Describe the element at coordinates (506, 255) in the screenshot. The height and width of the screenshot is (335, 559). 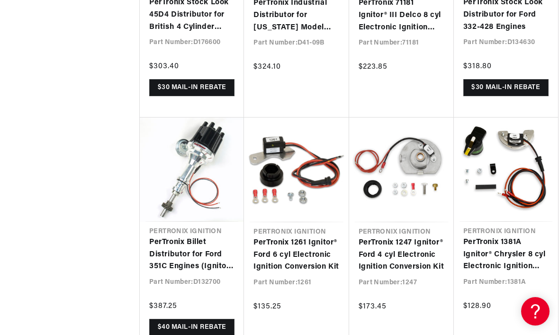
I see `a: PerTronix 1381A Ignitor® Chrysler 8 cyl Electronic Ignition Conversion Kit` at that location.